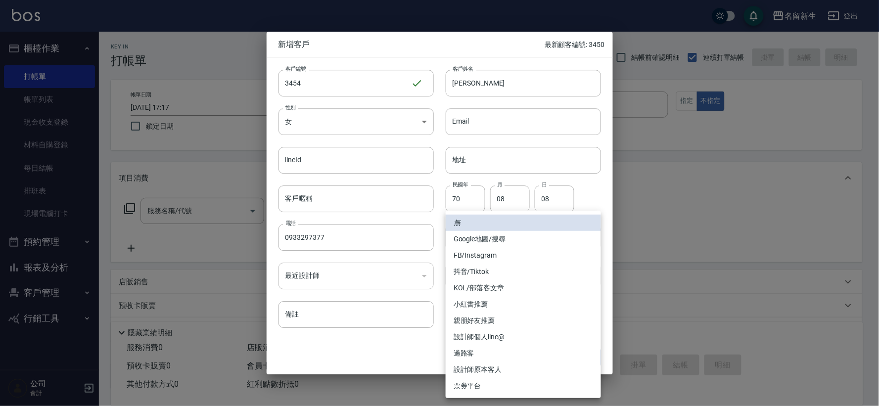  Describe the element at coordinates (524, 337) in the screenshot. I see `li: 設計師個人line@` at that location.